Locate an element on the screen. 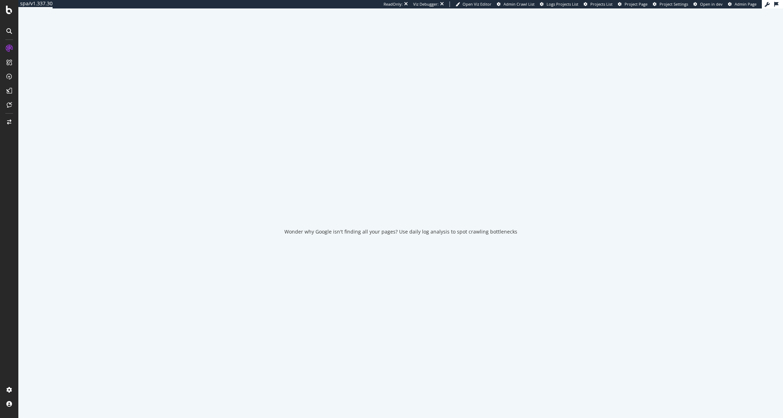  span: Project Settings is located at coordinates (673, 4).